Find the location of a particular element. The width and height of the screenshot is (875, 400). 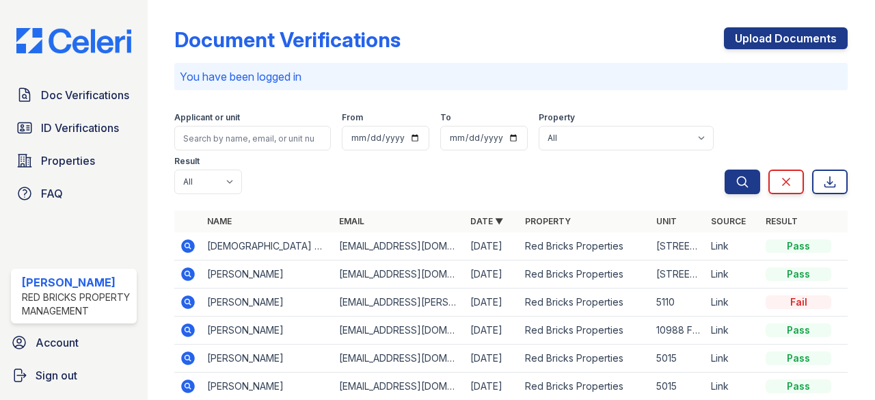

a: Upload Documents is located at coordinates (785, 38).